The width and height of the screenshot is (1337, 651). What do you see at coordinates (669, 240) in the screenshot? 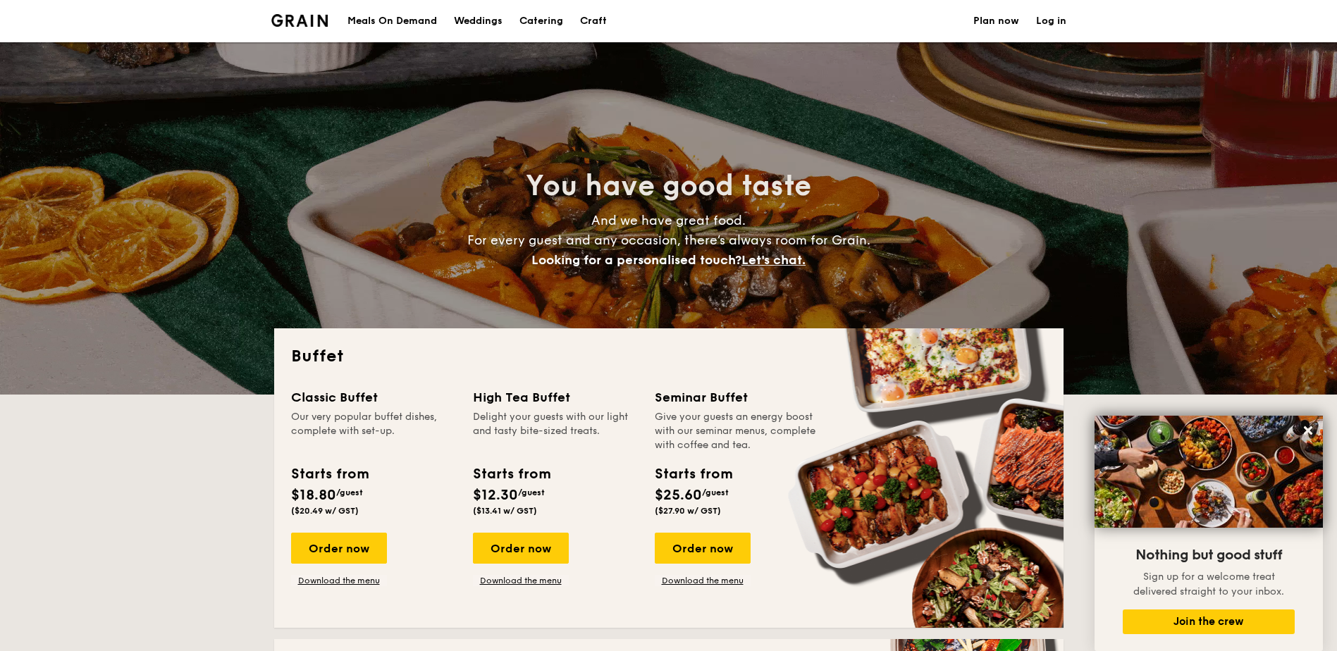
I see `span: And we have great food. For every guest and any occasion, there’s always room for Grain.` at bounding box center [669, 240].